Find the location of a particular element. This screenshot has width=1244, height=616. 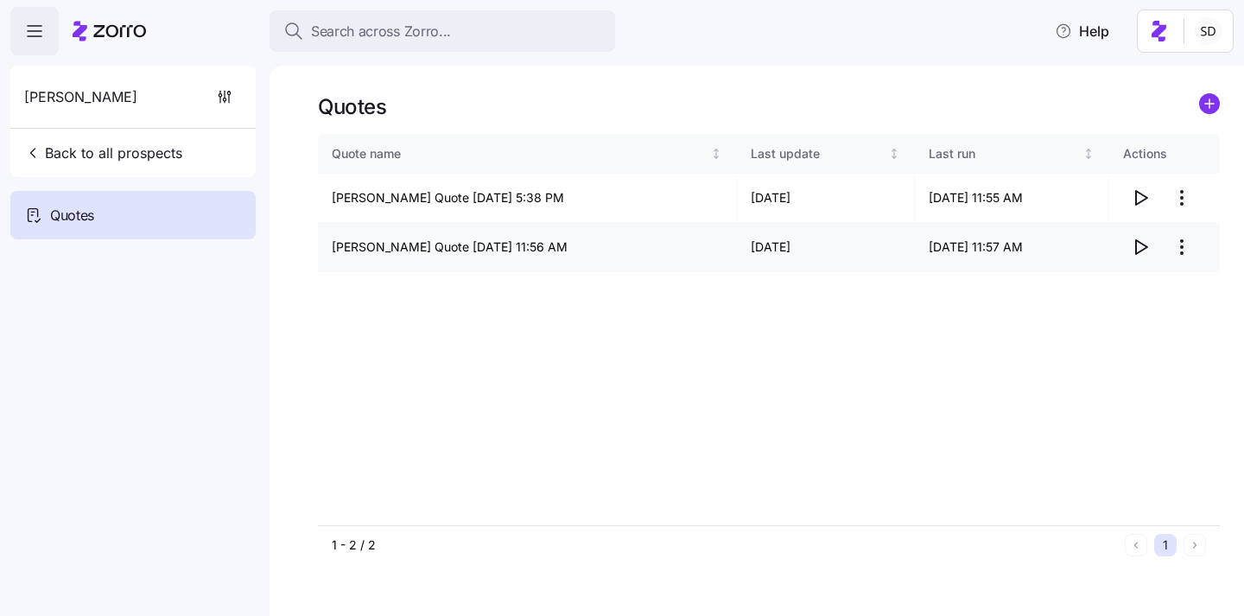

span: Help is located at coordinates (1082, 31).